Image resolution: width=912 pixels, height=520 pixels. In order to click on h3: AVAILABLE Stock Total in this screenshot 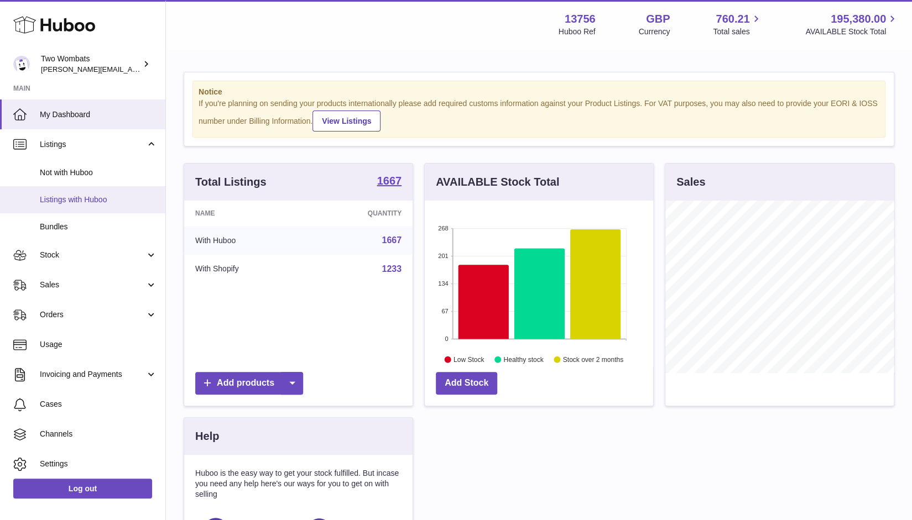, I will do `click(497, 182)`.